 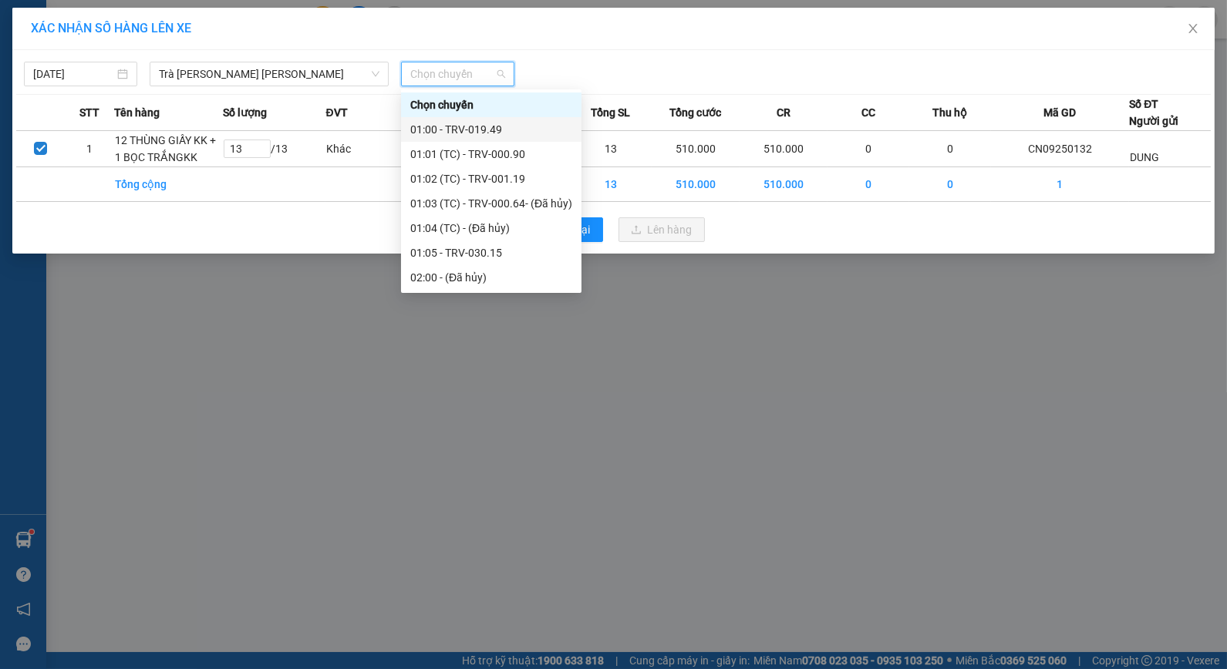 I want to click on span: HẬN, so click(x=95, y=90).